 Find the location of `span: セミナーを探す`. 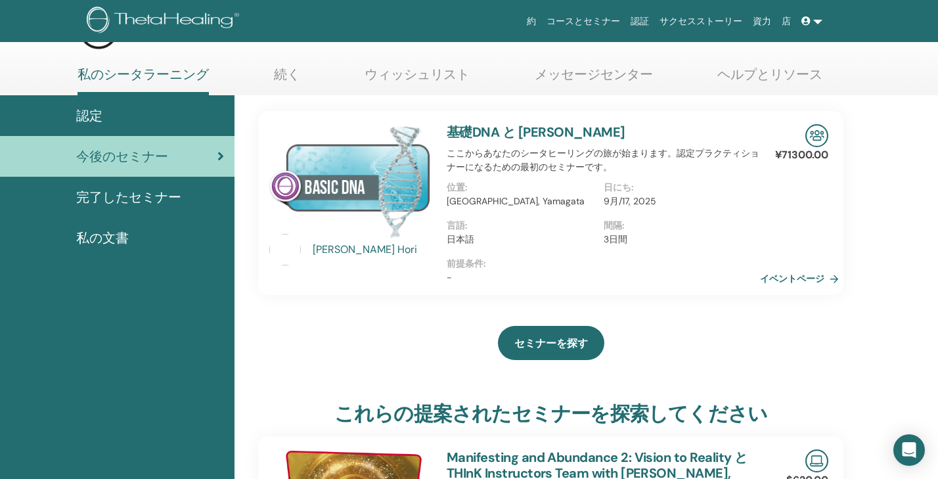

span: セミナーを探す is located at coordinates (551, 343).